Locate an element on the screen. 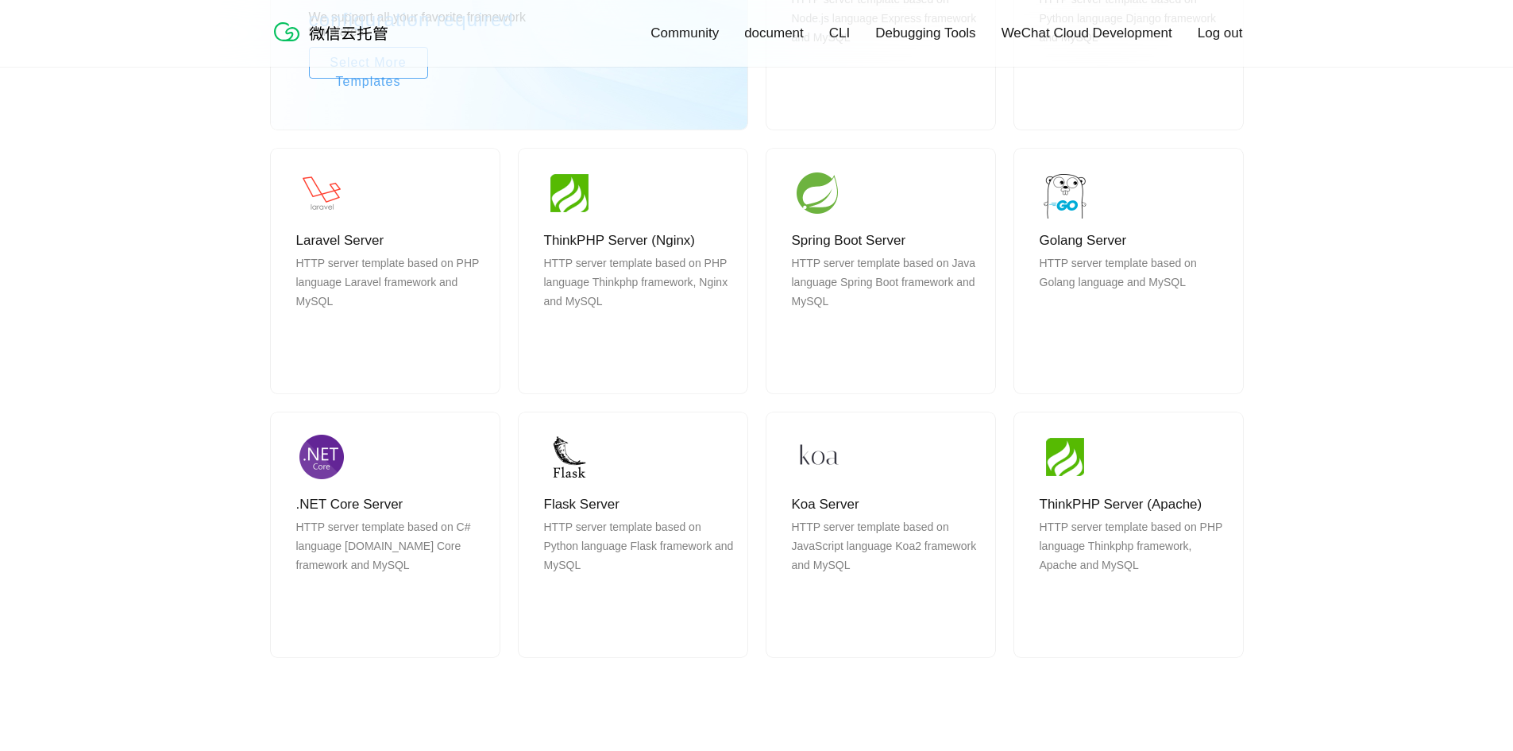  font: Koa Server is located at coordinates (825, 504).